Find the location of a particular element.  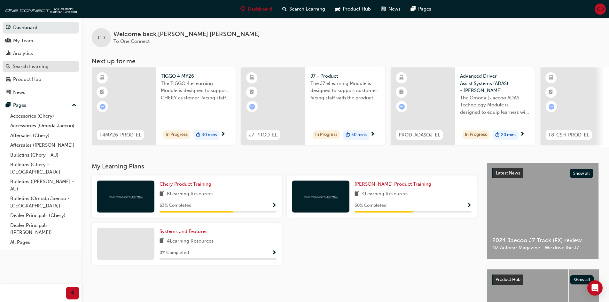

span: chart-icon is located at coordinates (8, 54).